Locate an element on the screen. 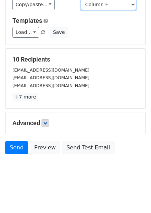 This screenshot has height=213, width=151. a: Send Test Email is located at coordinates (88, 148).